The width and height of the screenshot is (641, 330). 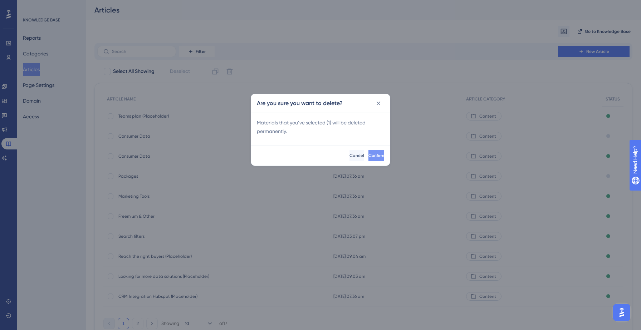 What do you see at coordinates (11, 11) in the screenshot?
I see `button: Open AI Assistant Launcher` at bounding box center [11, 11].